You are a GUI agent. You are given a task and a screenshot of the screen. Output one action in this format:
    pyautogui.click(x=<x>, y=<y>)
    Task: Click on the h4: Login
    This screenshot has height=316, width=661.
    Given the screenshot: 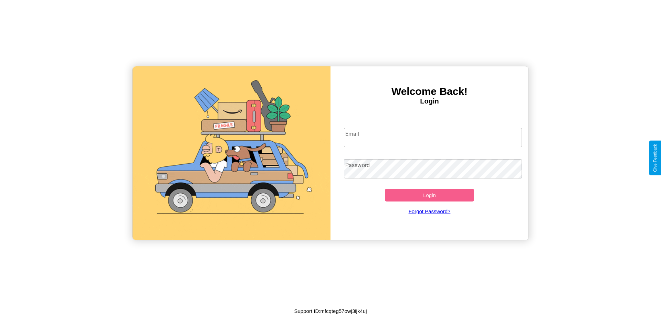 What is the action you would take?
    pyautogui.click(x=429, y=101)
    